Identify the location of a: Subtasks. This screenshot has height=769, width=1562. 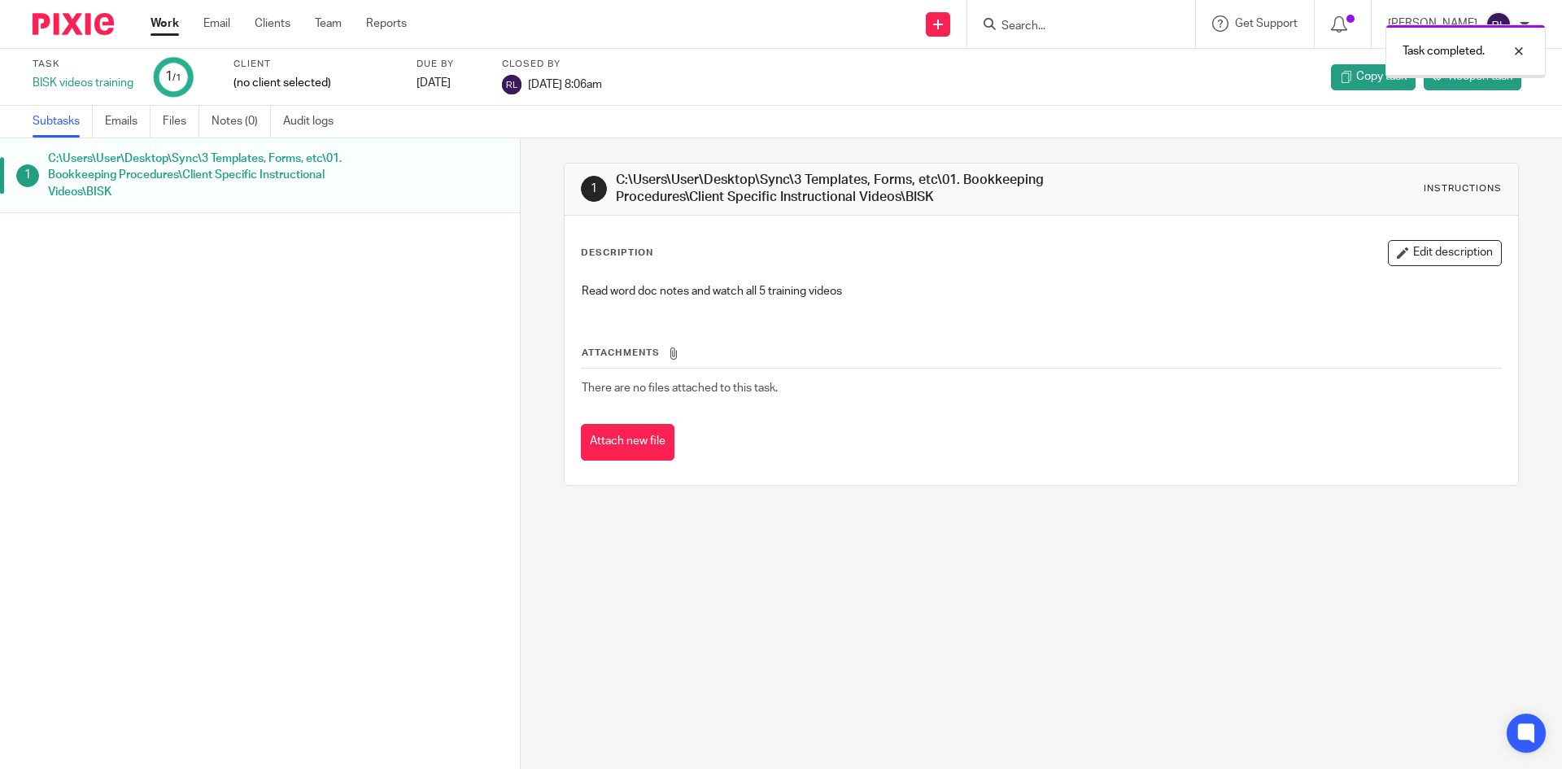
(63, 121).